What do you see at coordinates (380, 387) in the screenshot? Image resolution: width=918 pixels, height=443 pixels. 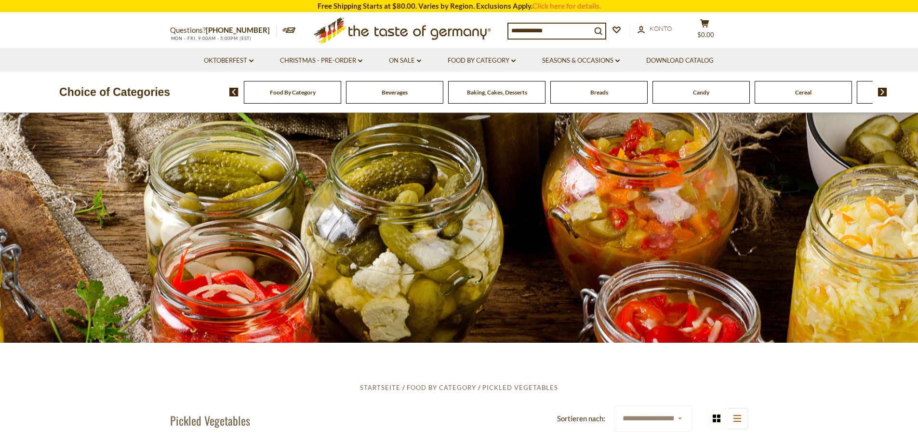 I see `a: Startseite` at bounding box center [380, 387].